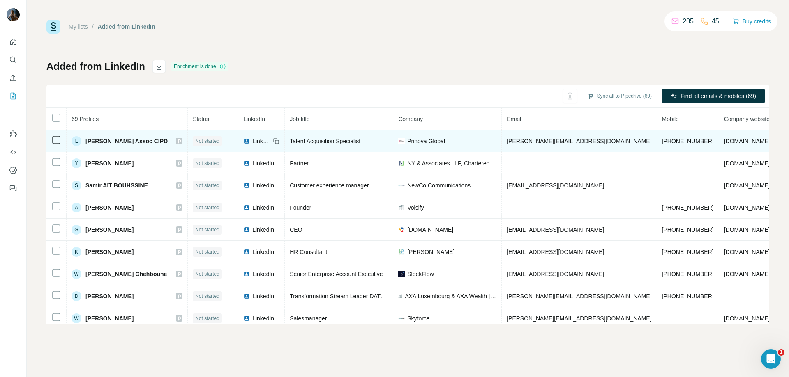 This screenshot has height=377, width=789. Describe the element at coordinates (13, 96) in the screenshot. I see `button: My lists` at that location.